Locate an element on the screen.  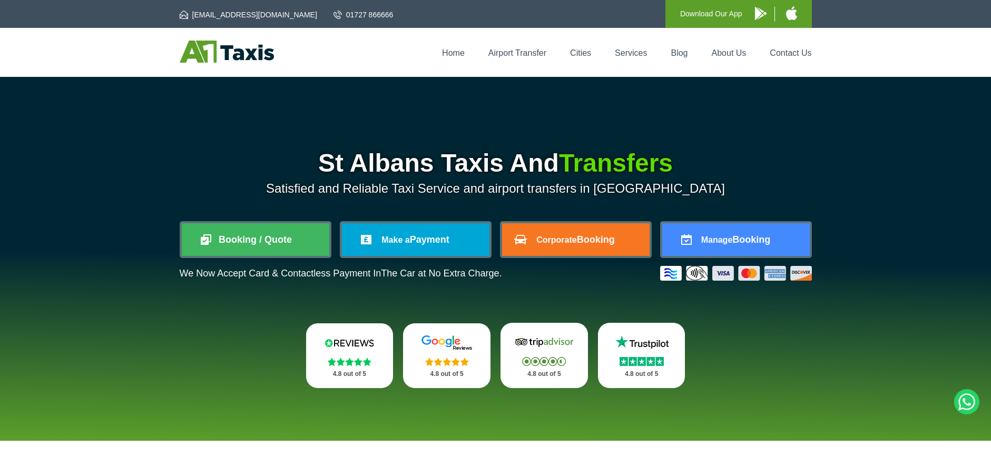
a: Booking / Quote is located at coordinates (256, 240).